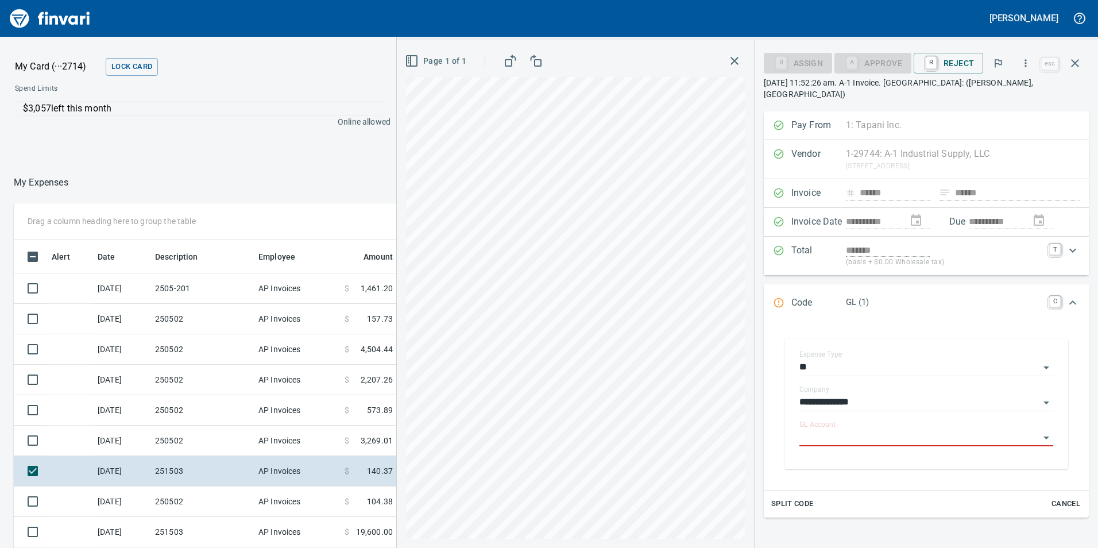  Describe the element at coordinates (203, 109) in the screenshot. I see `p: $3,057 left this month` at that location.